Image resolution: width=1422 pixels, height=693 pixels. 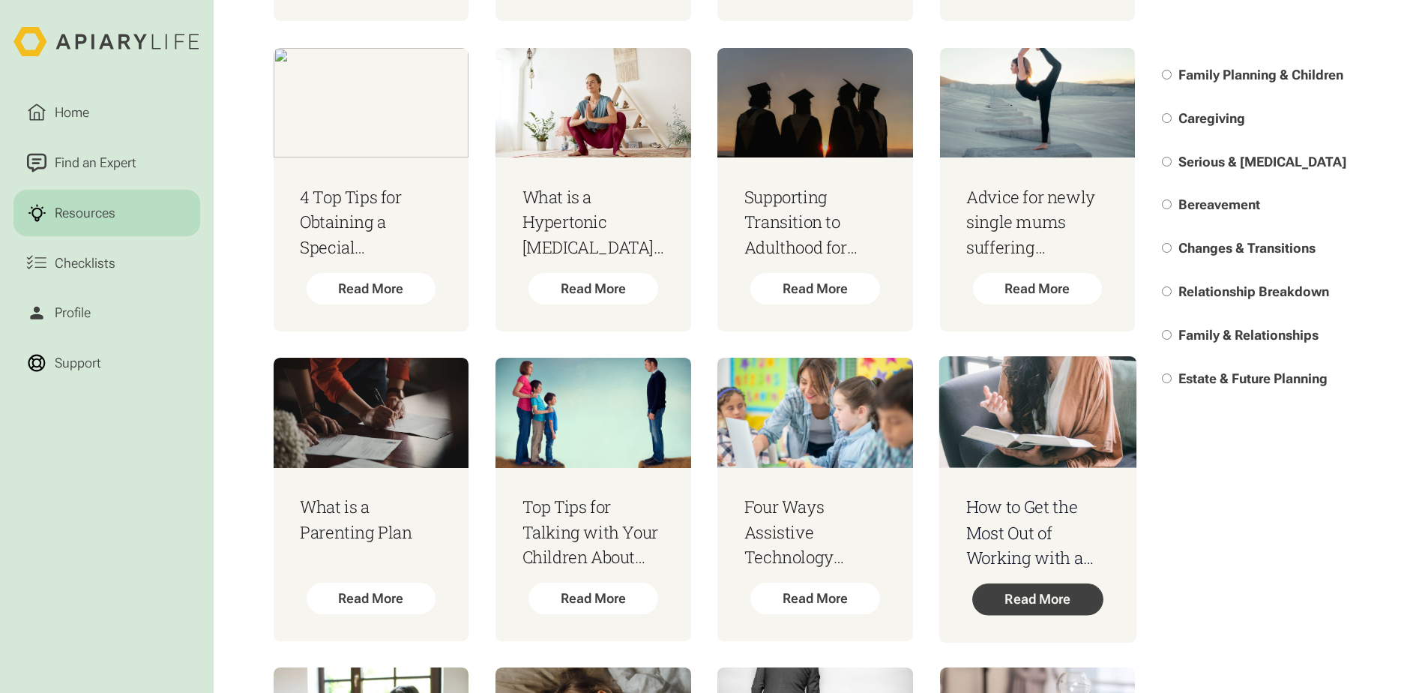 What do you see at coordinates (371, 190) in the screenshot?
I see `a: 4 Top Tips for Obtaining a Special Educational Needs (SEN) DiagnosisRead More` at bounding box center [371, 190].